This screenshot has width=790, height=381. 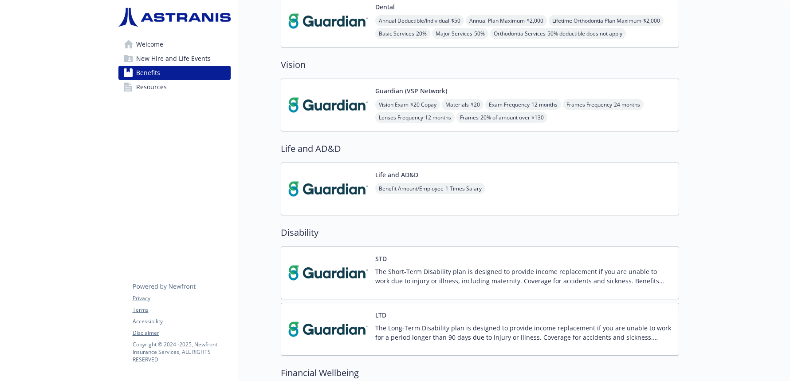 What do you see at coordinates (174, 73) in the screenshot?
I see `a: Benefits` at bounding box center [174, 73].